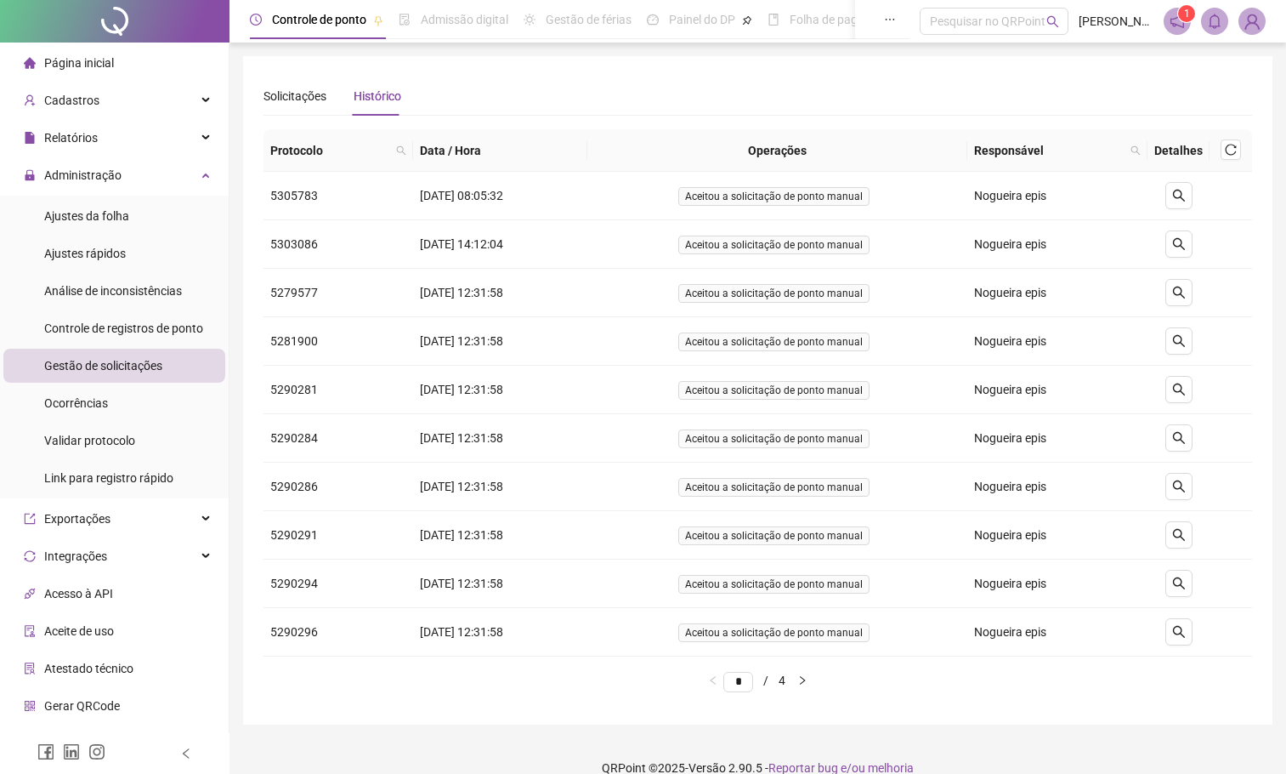 The image size is (1286, 774). I want to click on span: Exportações, so click(77, 519).